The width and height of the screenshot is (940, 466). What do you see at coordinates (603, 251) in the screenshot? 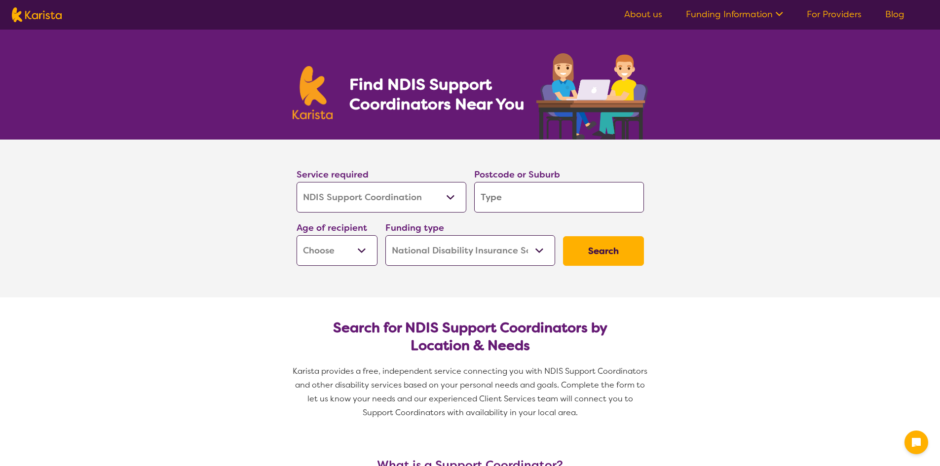
I see `button: Search` at bounding box center [603, 251].